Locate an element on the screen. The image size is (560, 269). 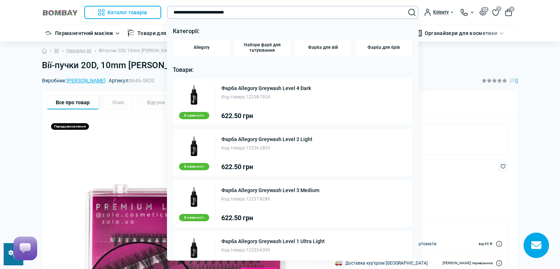
button: Search is located at coordinates (412, 12).